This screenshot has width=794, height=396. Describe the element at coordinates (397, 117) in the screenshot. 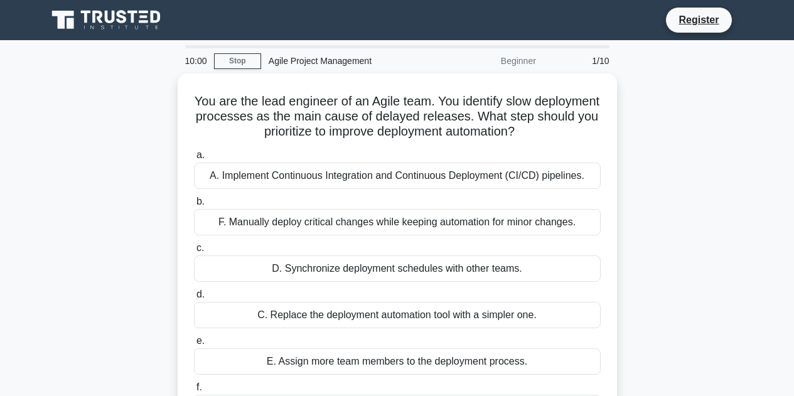

I see `h5: You are the lead engineer of an Agile team. You identify slow deployment processes as the main ca...` at that location.